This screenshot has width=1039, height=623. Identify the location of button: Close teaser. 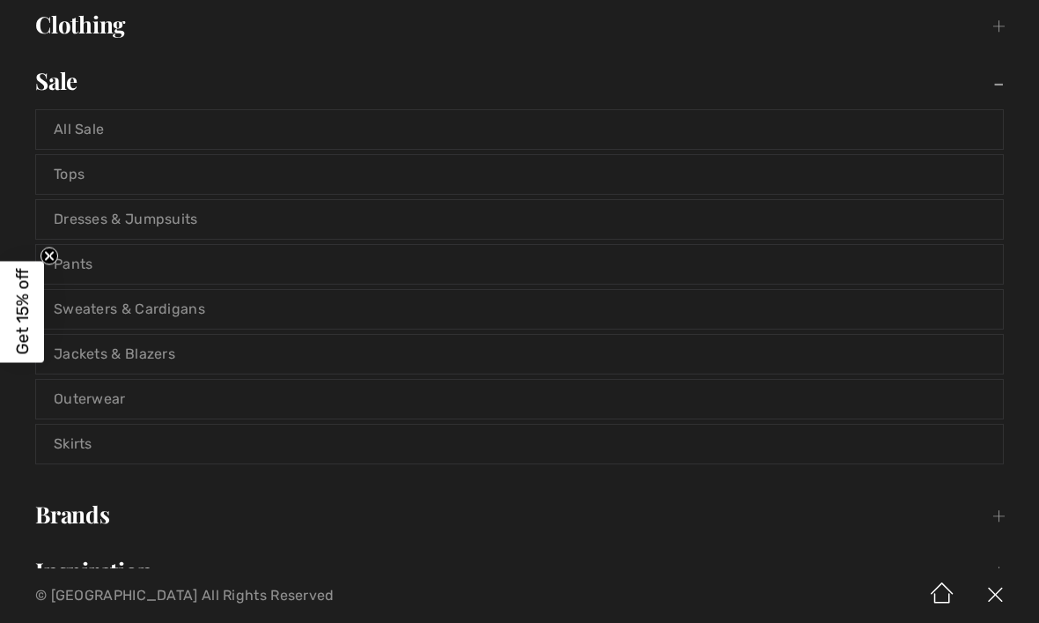
(49, 255).